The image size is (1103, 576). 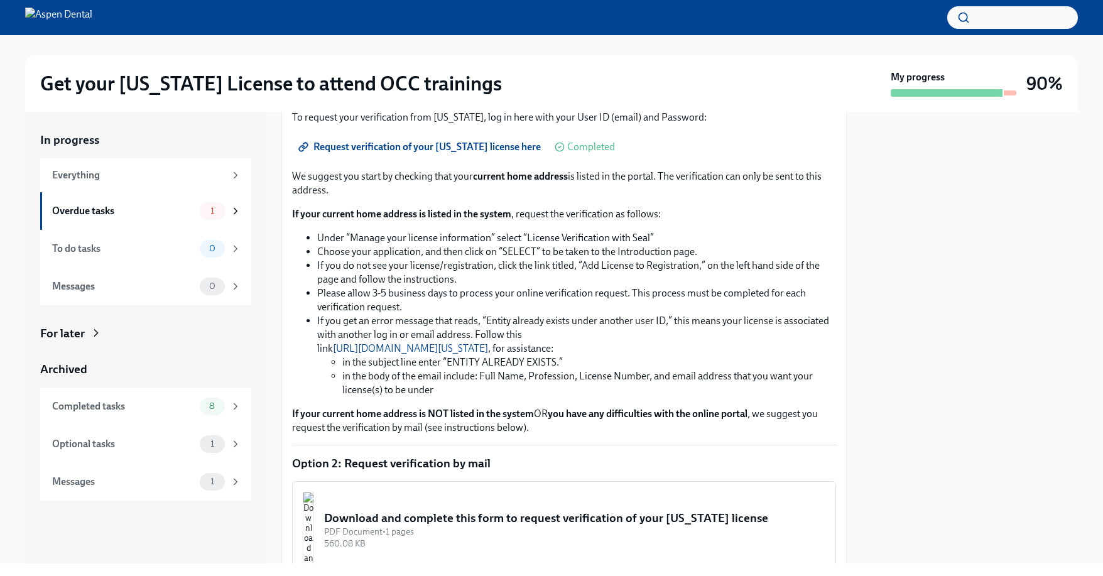 I want to click on img: Aspen Dental, so click(x=58, y=18).